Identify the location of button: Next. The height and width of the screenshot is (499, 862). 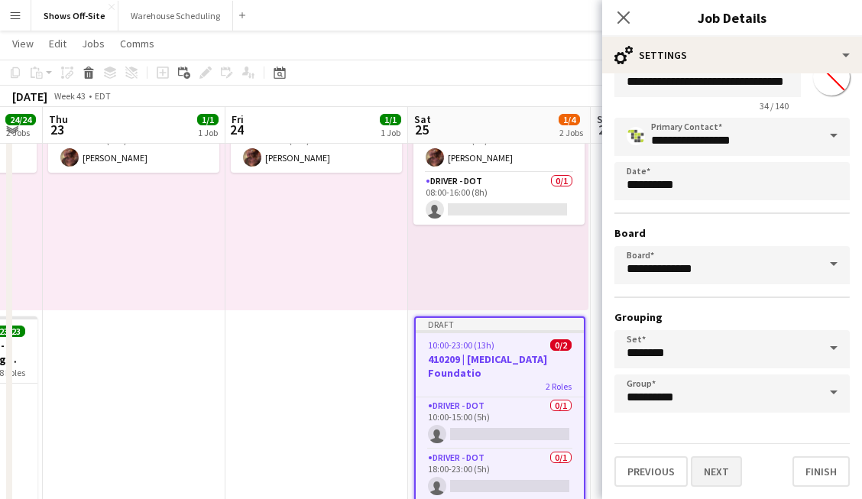
(716, 471).